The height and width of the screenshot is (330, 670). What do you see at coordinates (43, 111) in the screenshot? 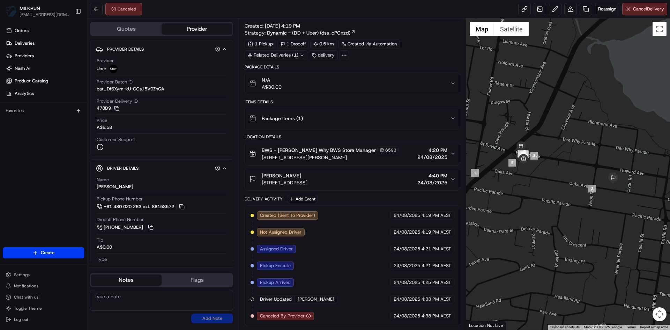
I see `div: Favorites` at bounding box center [43, 111].